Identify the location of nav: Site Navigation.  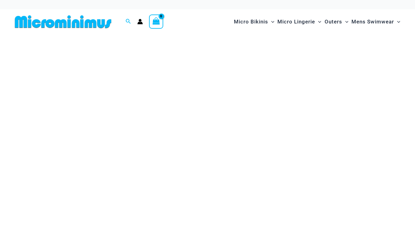
(317, 22).